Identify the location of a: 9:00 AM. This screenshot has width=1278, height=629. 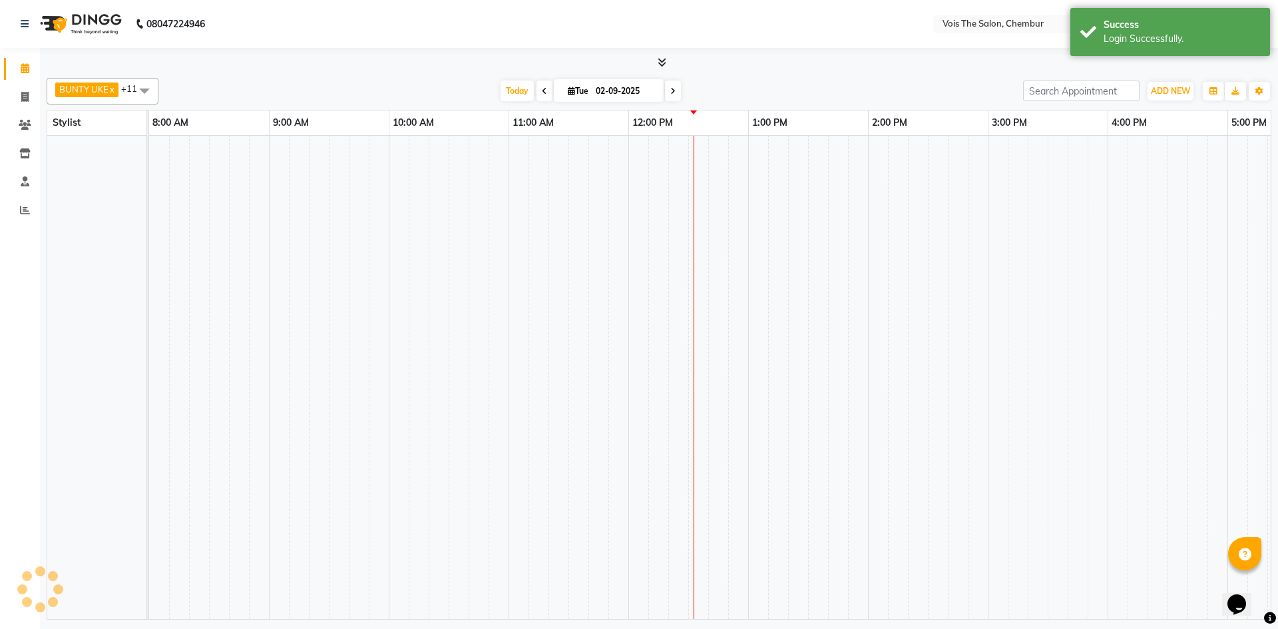
(291, 122).